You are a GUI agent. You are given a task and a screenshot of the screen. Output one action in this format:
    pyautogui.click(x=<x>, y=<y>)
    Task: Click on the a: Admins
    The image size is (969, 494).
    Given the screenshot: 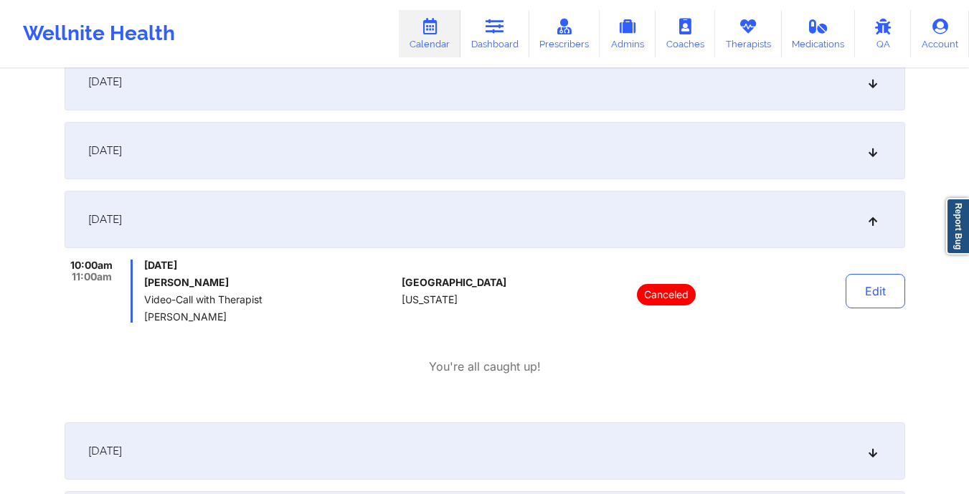 What is the action you would take?
    pyautogui.click(x=627, y=34)
    